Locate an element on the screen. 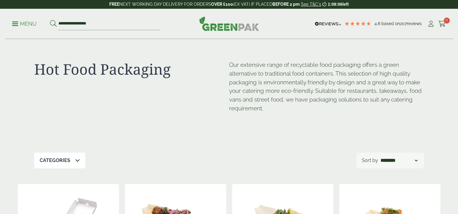 This screenshot has width=458, height=214. a: 0 is located at coordinates (442, 24).